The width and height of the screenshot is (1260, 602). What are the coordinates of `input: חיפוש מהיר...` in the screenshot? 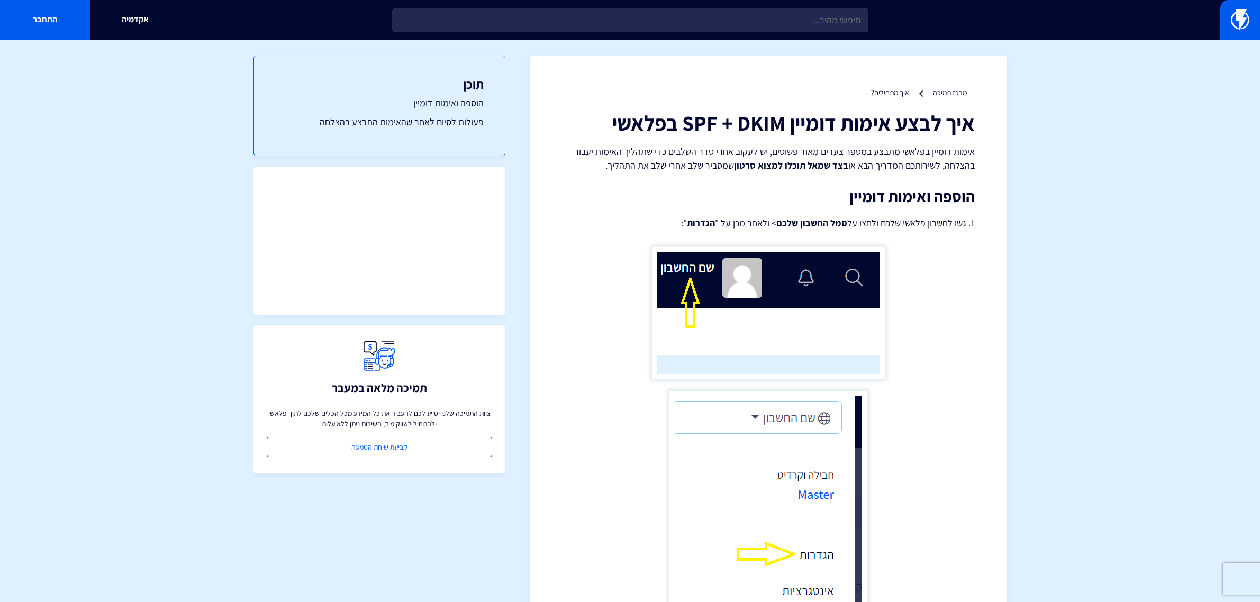 It's located at (630, 20).